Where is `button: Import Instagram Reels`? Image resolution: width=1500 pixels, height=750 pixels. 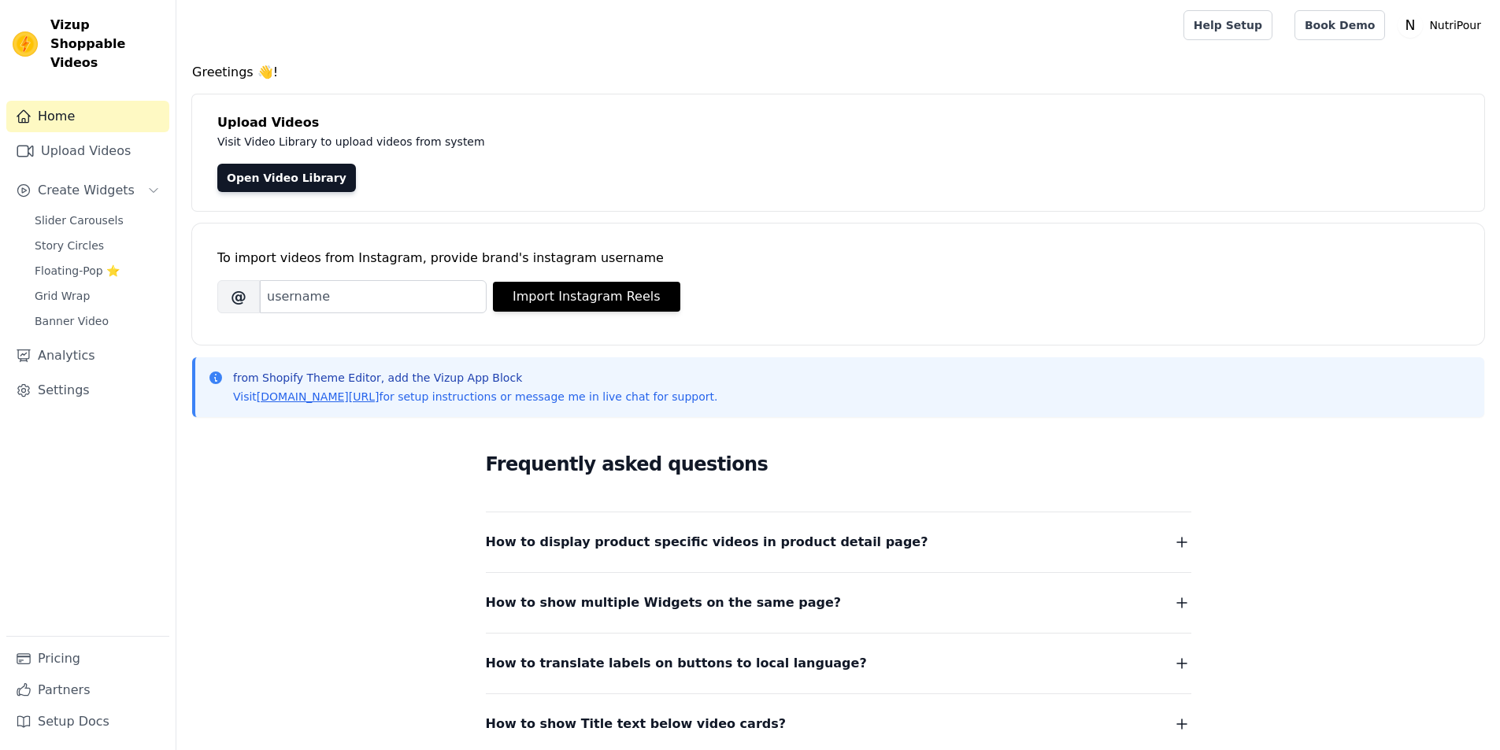 button: Import Instagram Reels is located at coordinates (586, 297).